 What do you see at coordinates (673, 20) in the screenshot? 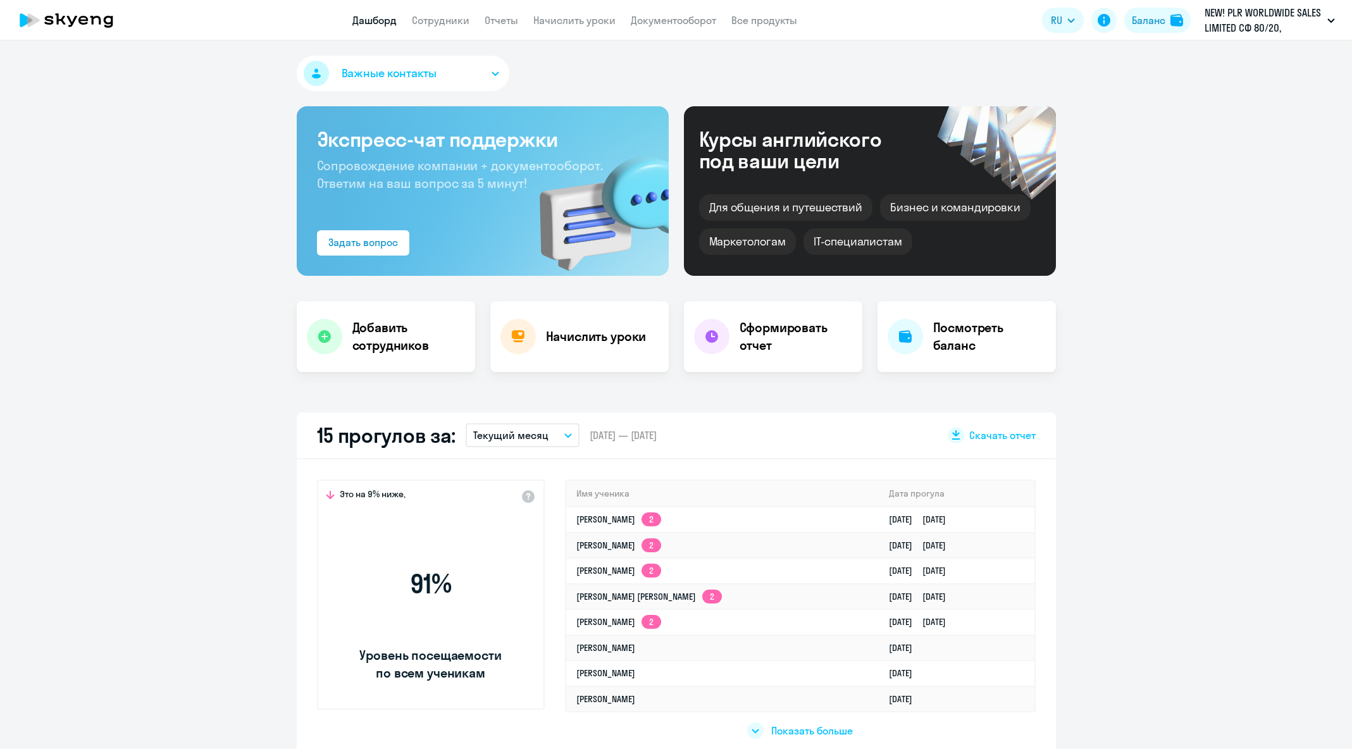
I see `a: Документооборот` at bounding box center [673, 20].